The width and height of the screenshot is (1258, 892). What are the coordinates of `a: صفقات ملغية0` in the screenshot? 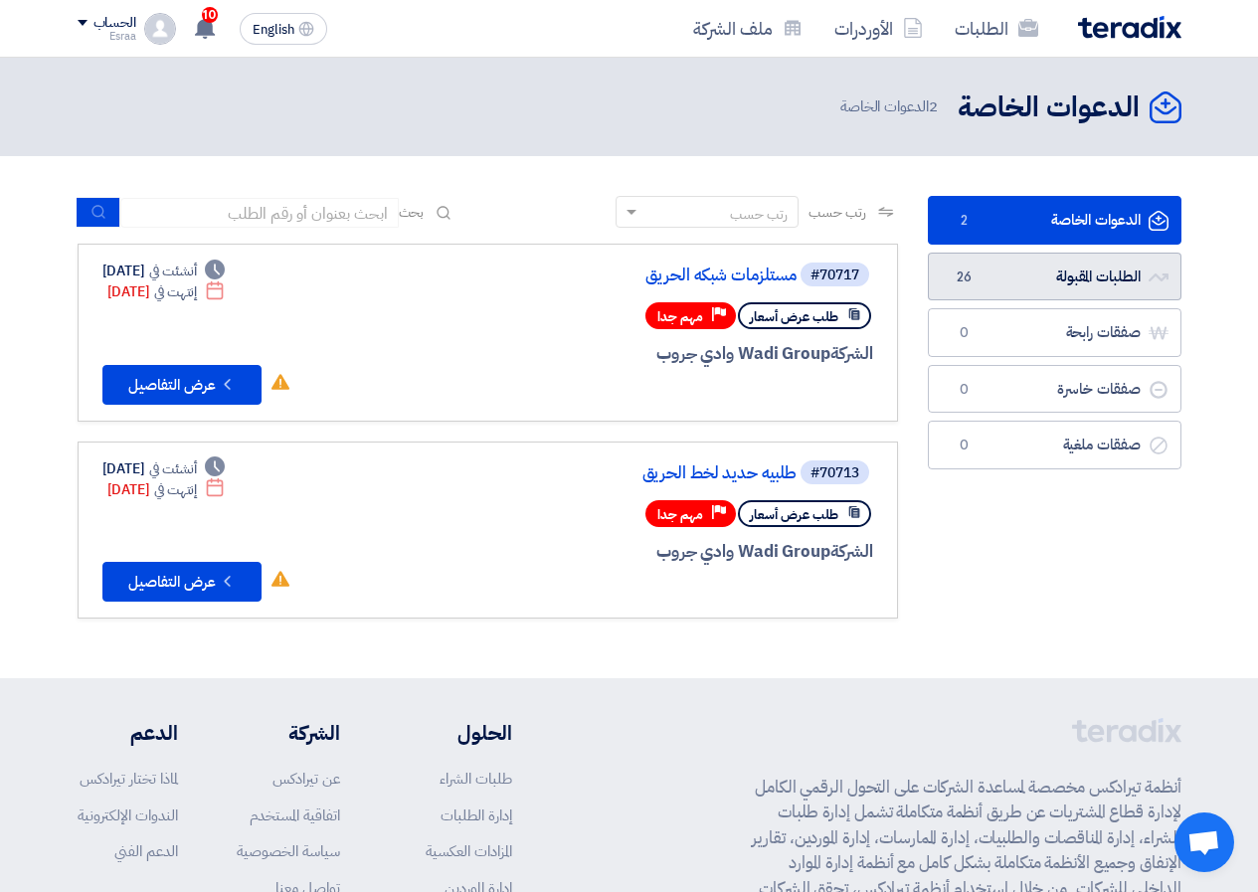 It's located at (1054, 445).